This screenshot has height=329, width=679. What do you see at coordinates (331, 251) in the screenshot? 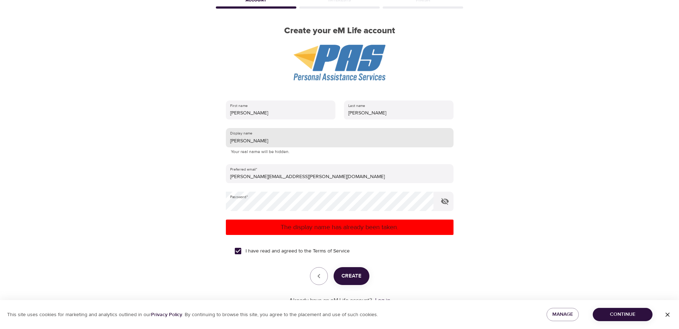
I see `a: Terms of Service` at bounding box center [331, 251].